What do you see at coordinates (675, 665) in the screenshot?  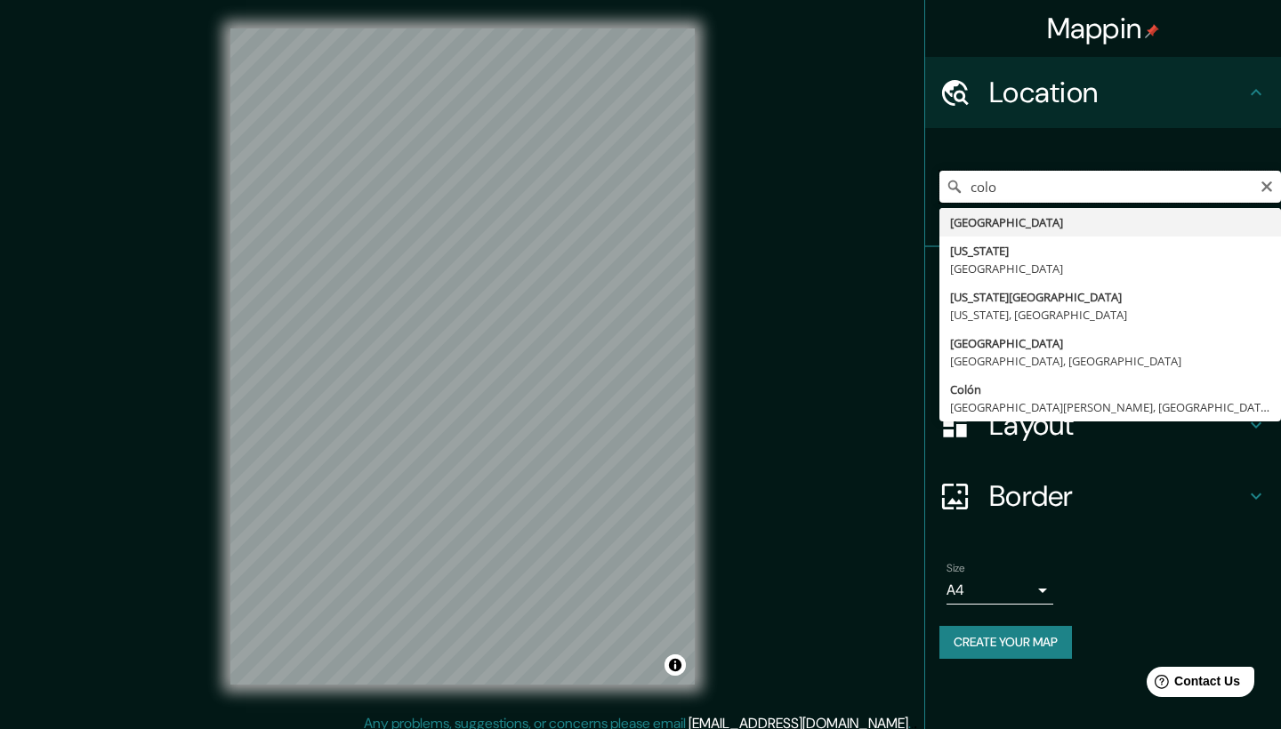 I see `button: Toggle attribution` at bounding box center [675, 665].